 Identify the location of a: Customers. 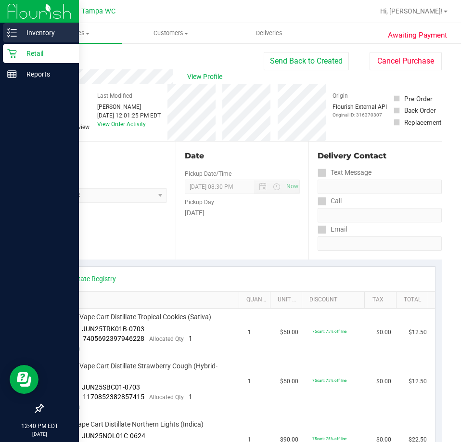
(171, 33).